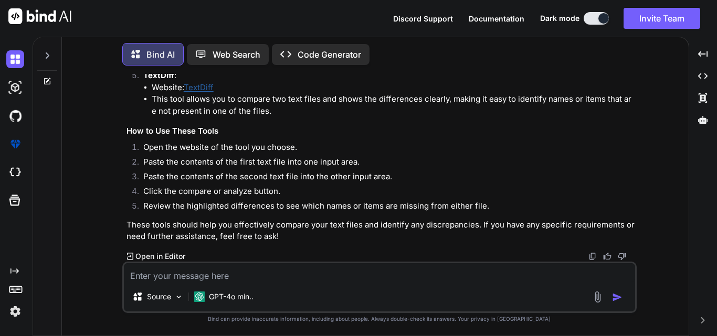  What do you see at coordinates (607, 257) in the screenshot?
I see `img: like` at bounding box center [607, 257].